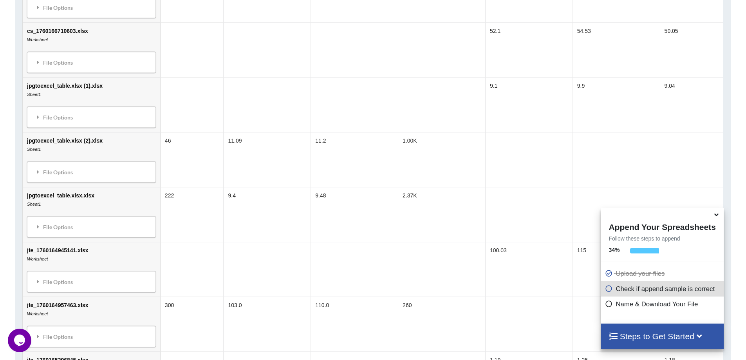 This screenshot has width=746, height=360. I want to click on td: 11.2, so click(354, 159).